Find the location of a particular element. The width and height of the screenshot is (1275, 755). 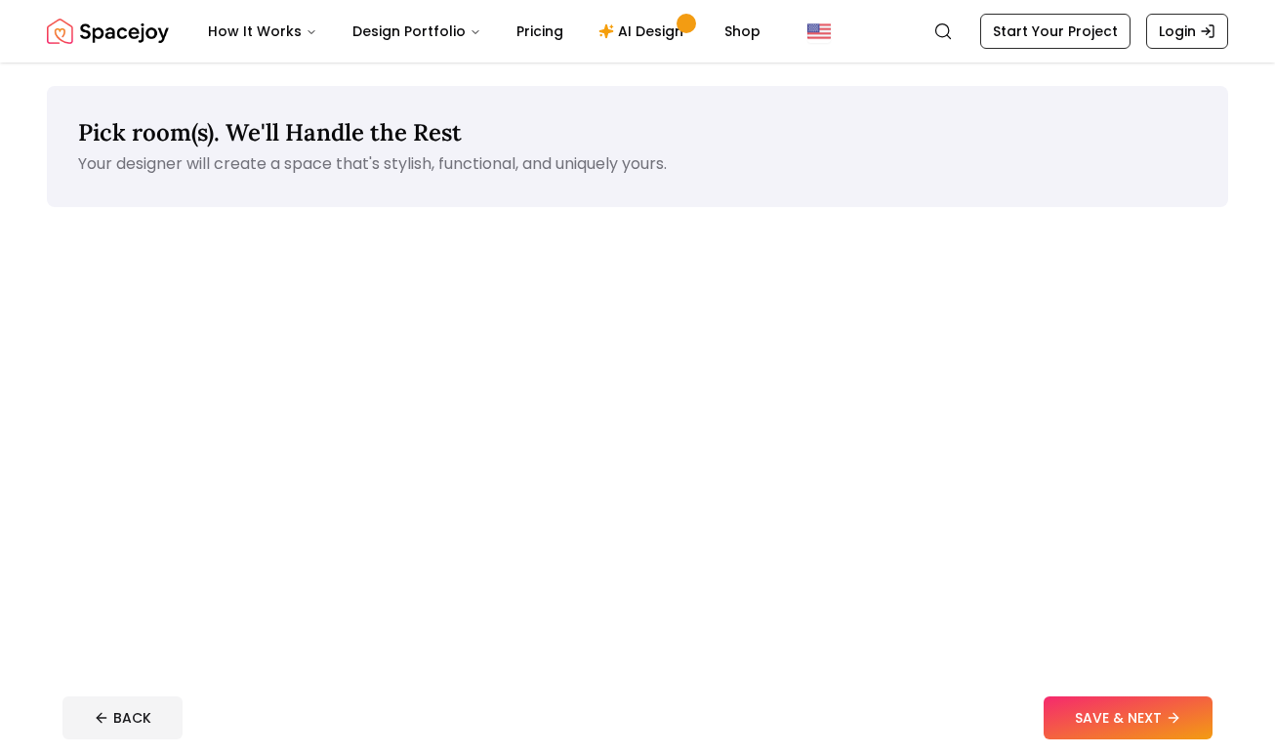

a: Pricing is located at coordinates (540, 31).